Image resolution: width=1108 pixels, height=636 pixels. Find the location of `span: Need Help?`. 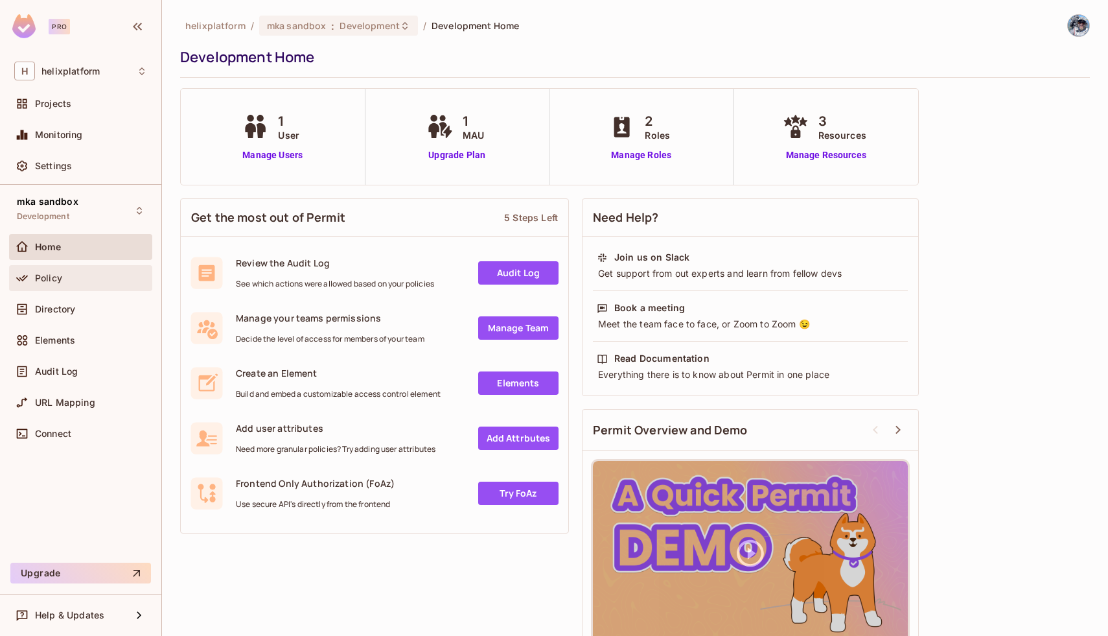

span: Need Help? is located at coordinates (626, 217).